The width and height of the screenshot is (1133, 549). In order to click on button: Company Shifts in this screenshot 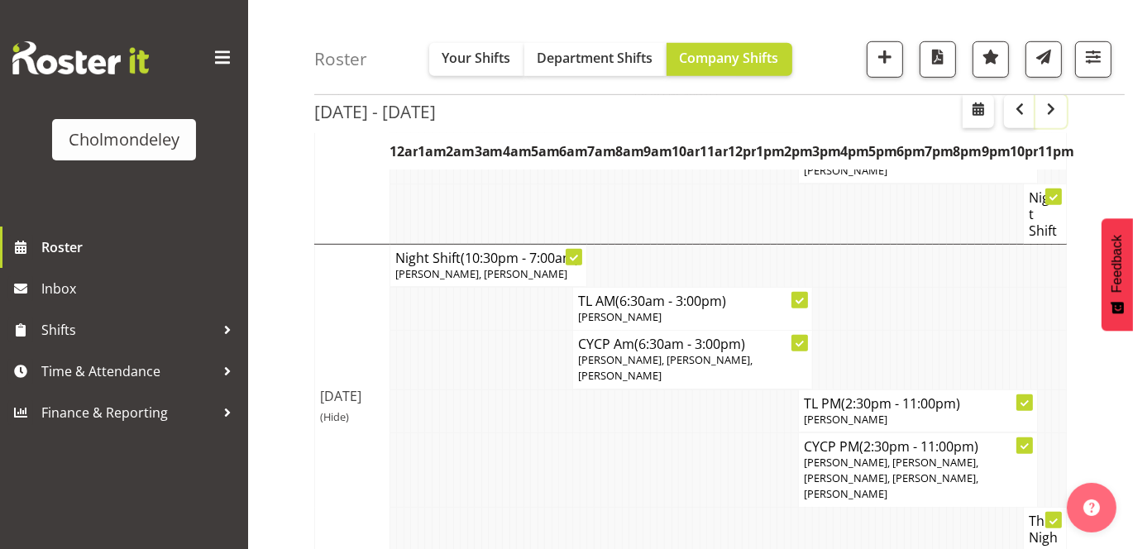, I will do `click(730, 60)`.